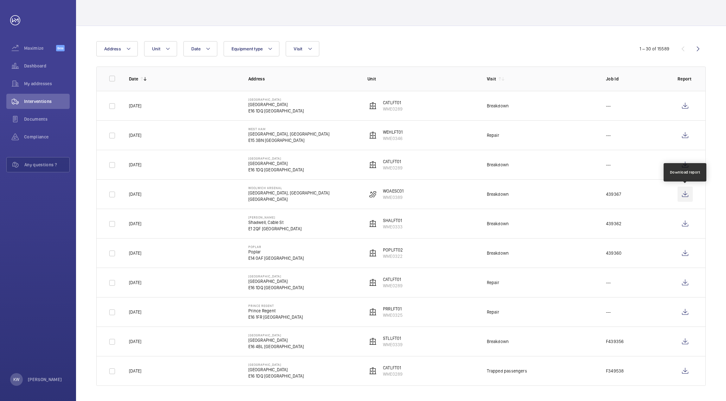 The image size is (726, 401). What do you see at coordinates (615, 371) in the screenshot?
I see `p: F349538` at bounding box center [615, 371].